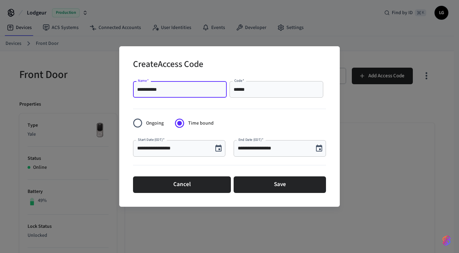  What do you see at coordinates (182, 184) in the screenshot?
I see `button: Cancel` at bounding box center [182, 184].